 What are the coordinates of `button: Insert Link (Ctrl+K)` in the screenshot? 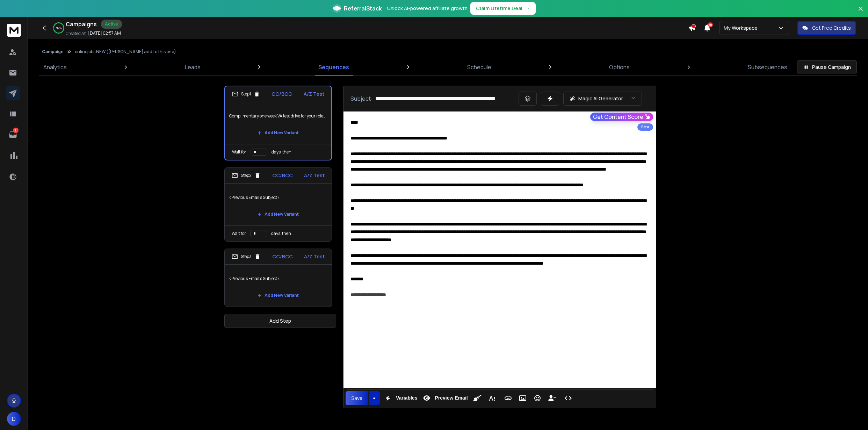 It's located at (508, 398).